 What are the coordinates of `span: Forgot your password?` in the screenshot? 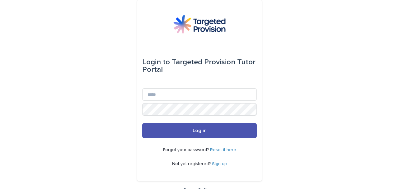 It's located at (186, 150).